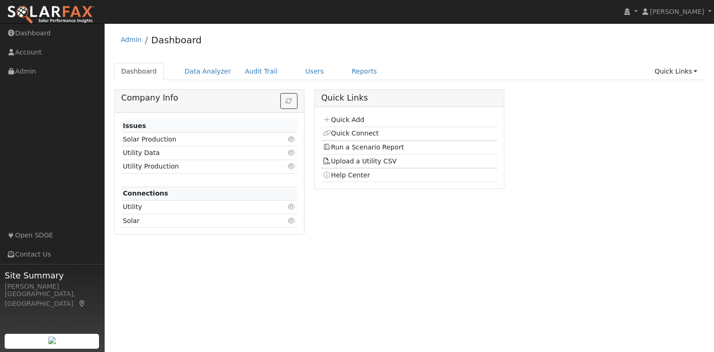 This screenshot has height=352, width=714. What do you see at coordinates (409, 98) in the screenshot?
I see `h5: Quick Links` at bounding box center [409, 98].